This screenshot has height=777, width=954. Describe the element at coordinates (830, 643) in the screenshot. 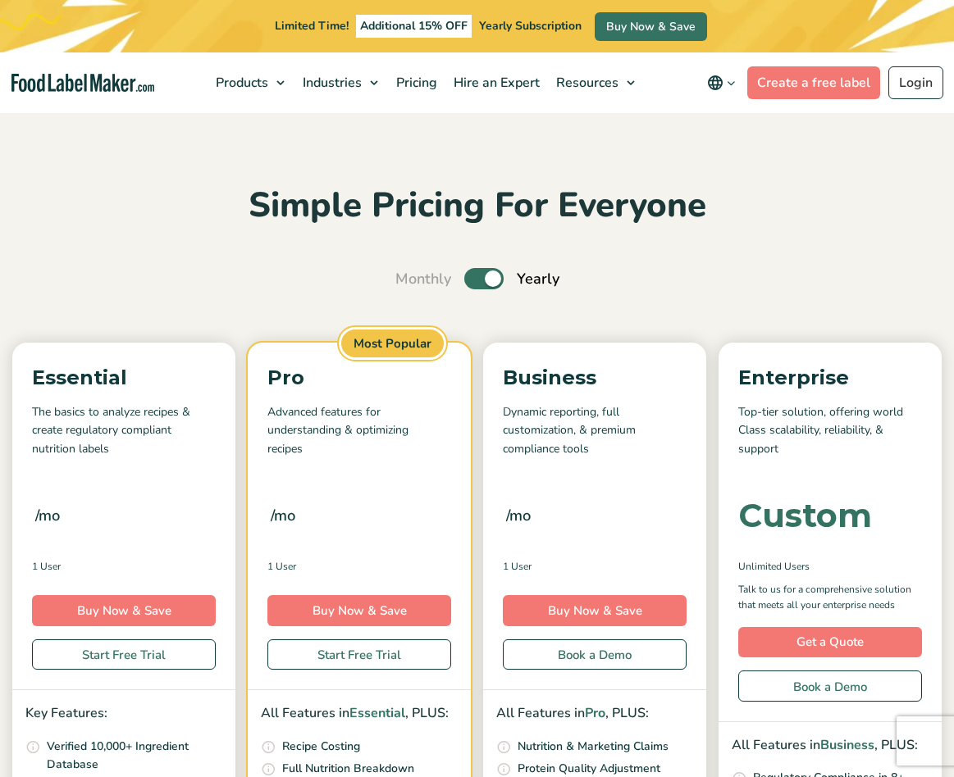

I see `a: Get a Quote` at that location.